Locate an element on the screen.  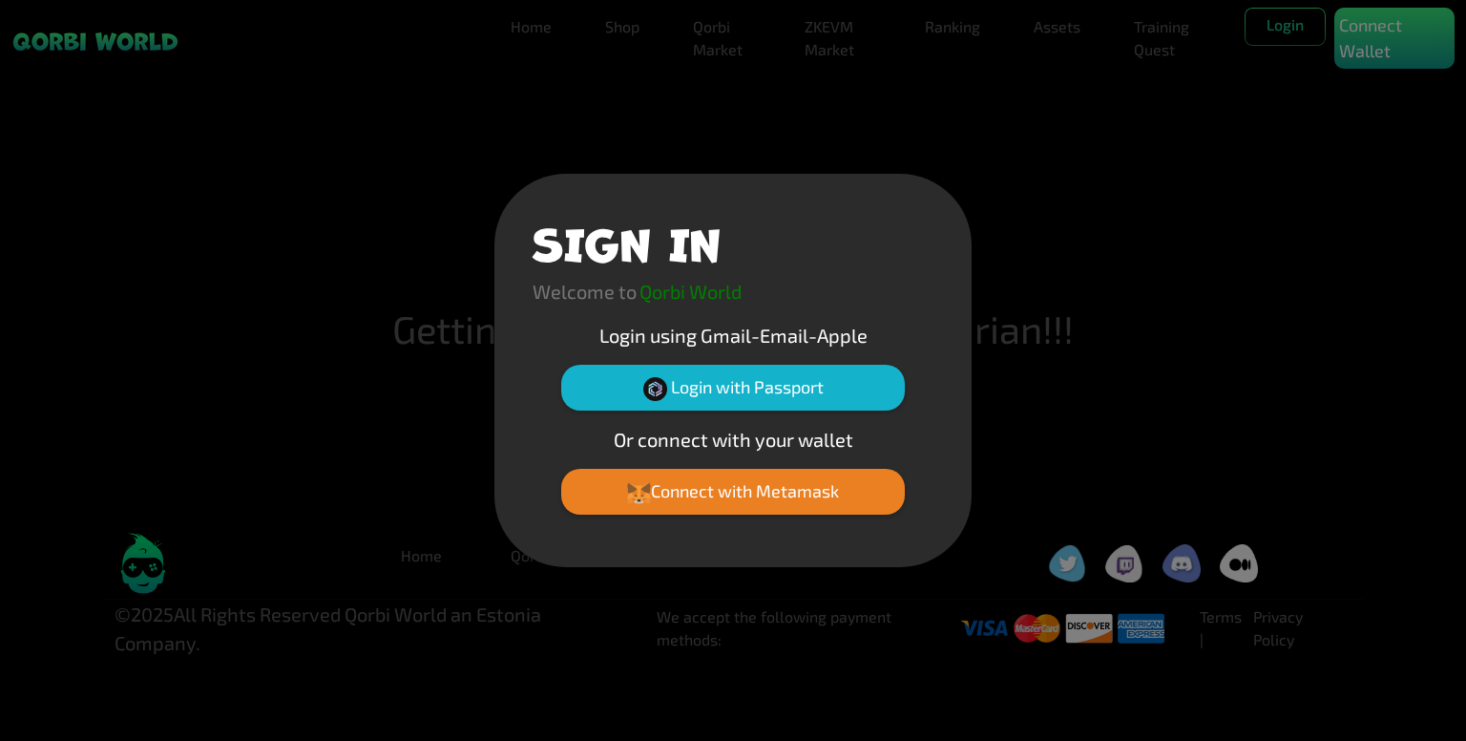
img: Passport Logo is located at coordinates (655, 389).